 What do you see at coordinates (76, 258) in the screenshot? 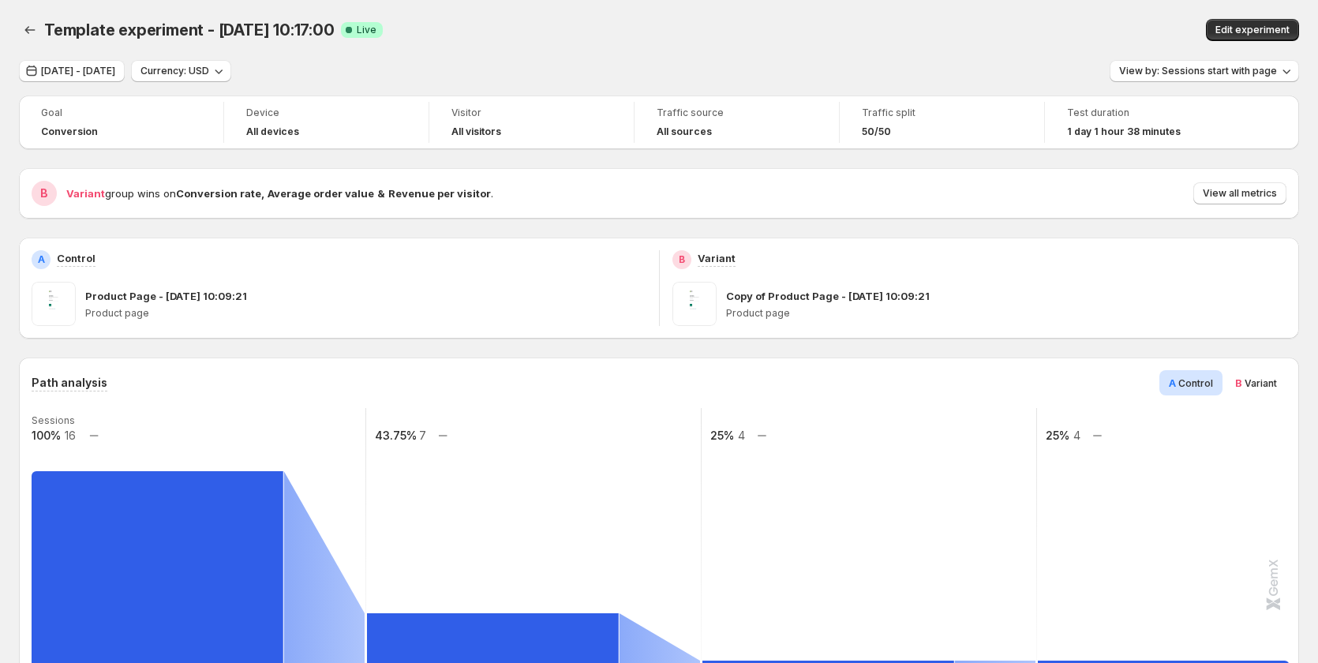
I see `p: Control` at bounding box center [76, 258].